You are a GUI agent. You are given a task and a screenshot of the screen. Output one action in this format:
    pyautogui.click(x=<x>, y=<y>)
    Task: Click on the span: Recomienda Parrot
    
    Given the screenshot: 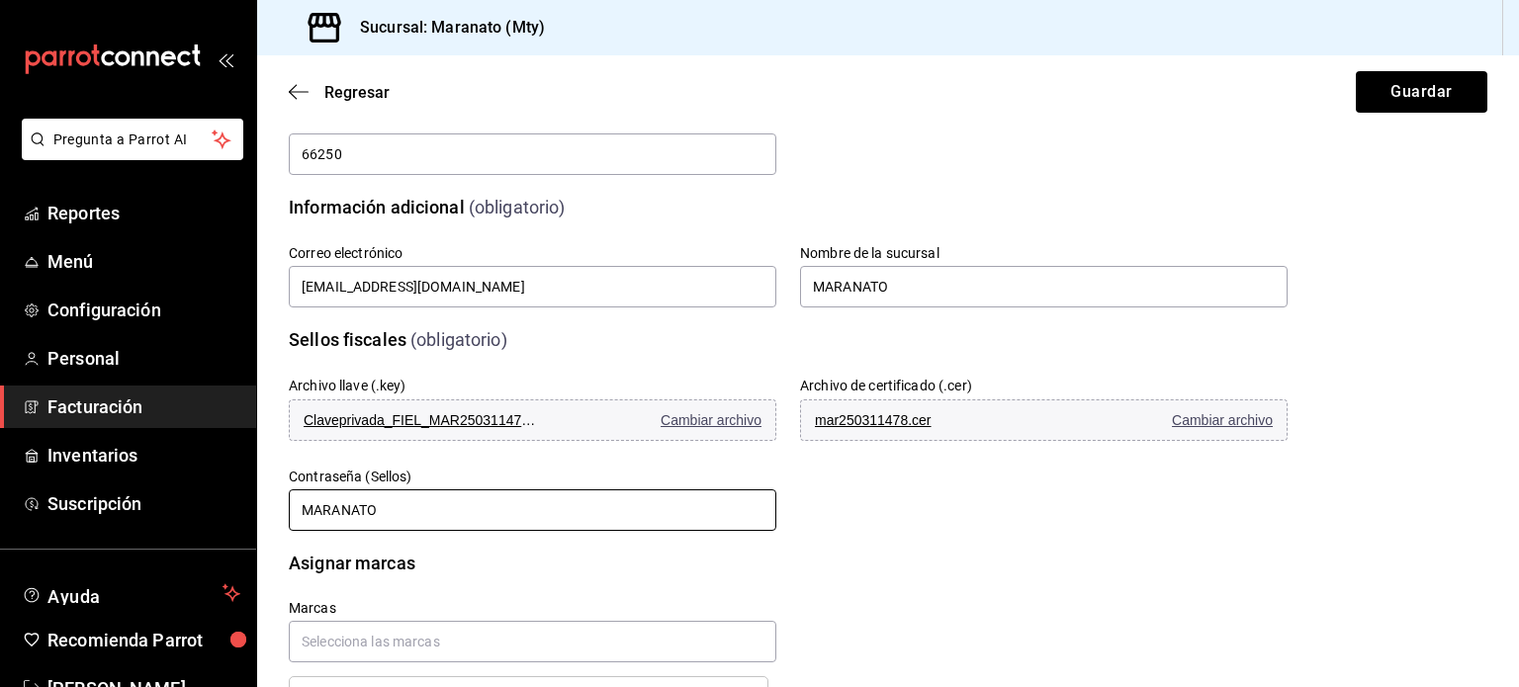 What is the action you would take?
    pyautogui.click(x=143, y=640)
    